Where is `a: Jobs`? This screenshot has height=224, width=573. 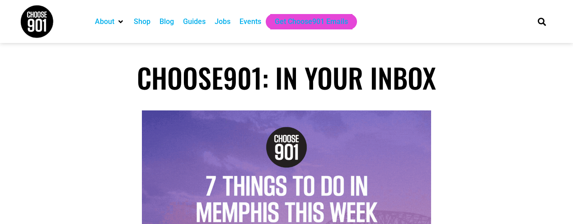 a: Jobs is located at coordinates (222, 22).